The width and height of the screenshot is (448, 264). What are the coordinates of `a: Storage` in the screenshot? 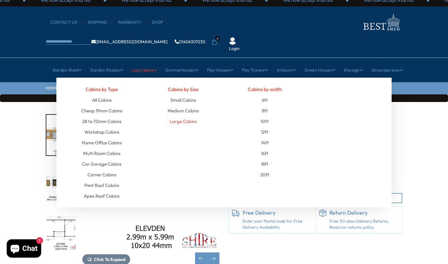 It's located at (353, 70).